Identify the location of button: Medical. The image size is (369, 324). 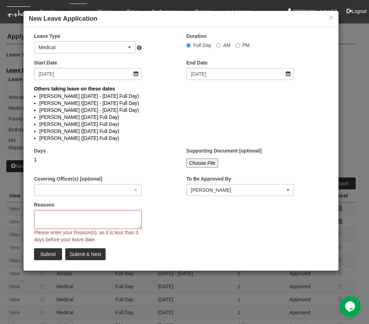
(85, 47).